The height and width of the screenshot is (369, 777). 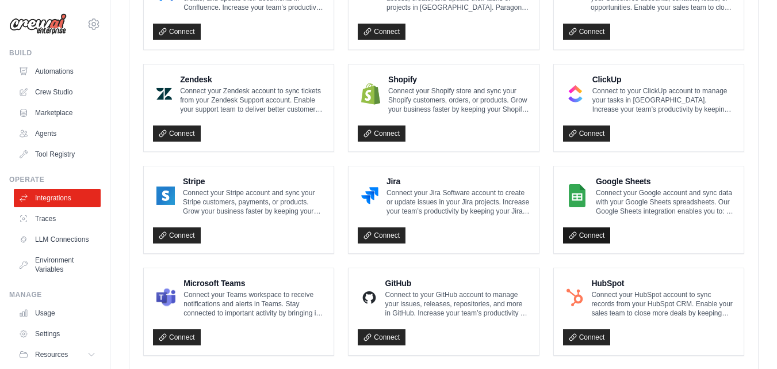 I want to click on p: Connect your Stripe account and sync your Stripe customers, payments, or products. Grow your busi..., so click(x=254, y=202).